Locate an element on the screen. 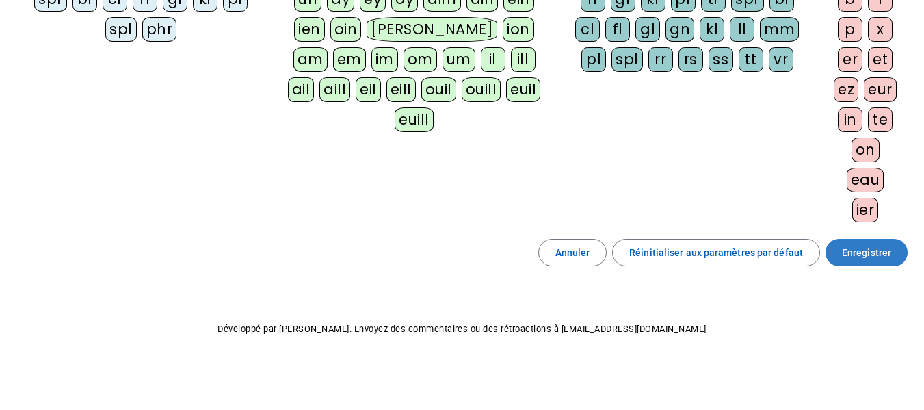  div: phr is located at coordinates (159, 29).